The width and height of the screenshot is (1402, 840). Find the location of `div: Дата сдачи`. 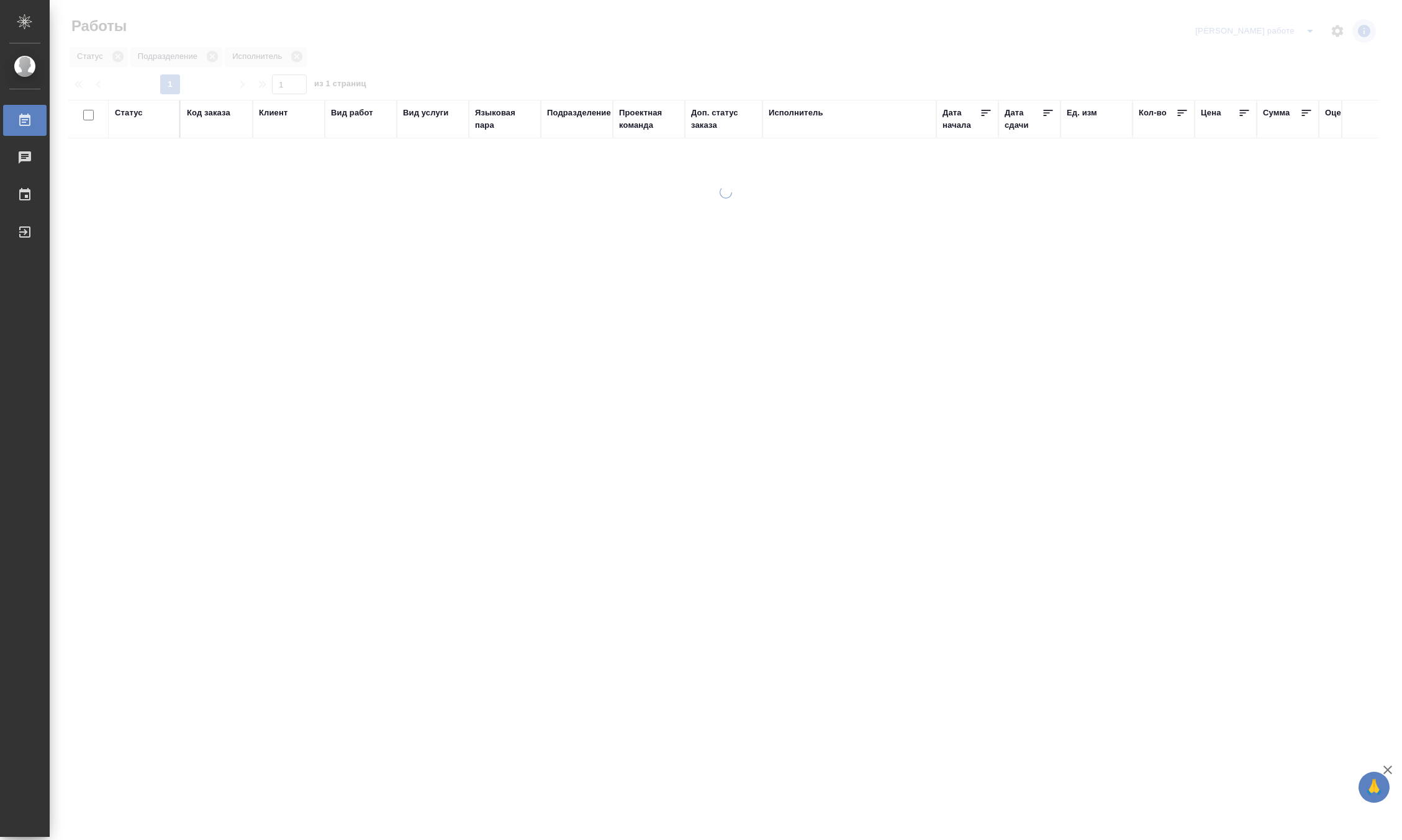

div: Дата сдачи is located at coordinates (1024, 119).